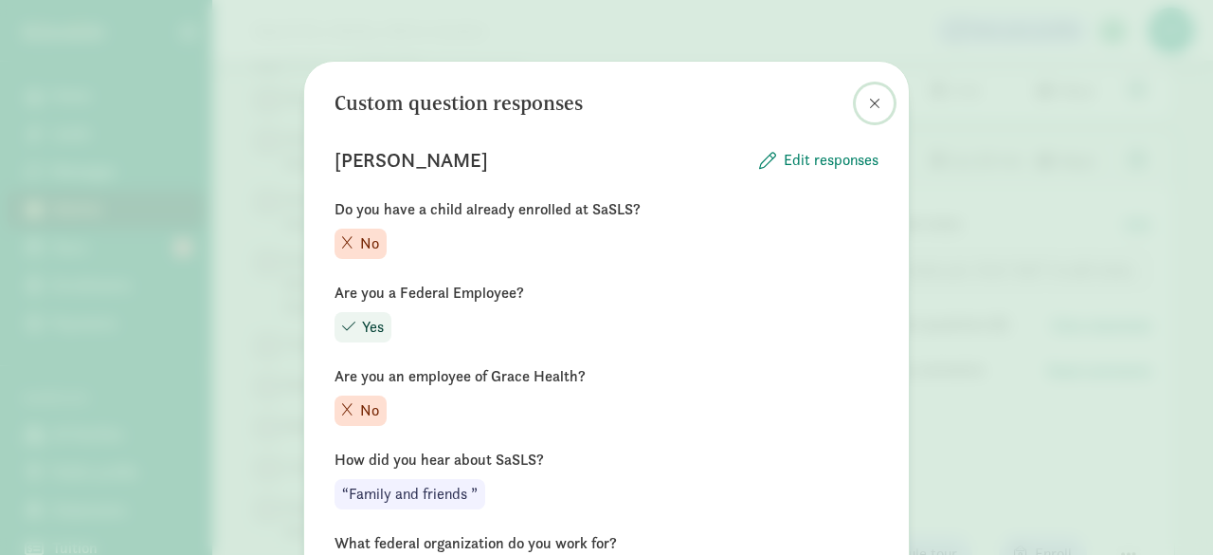 The width and height of the screenshot is (1213, 555). I want to click on div: Yes, so click(363, 327).